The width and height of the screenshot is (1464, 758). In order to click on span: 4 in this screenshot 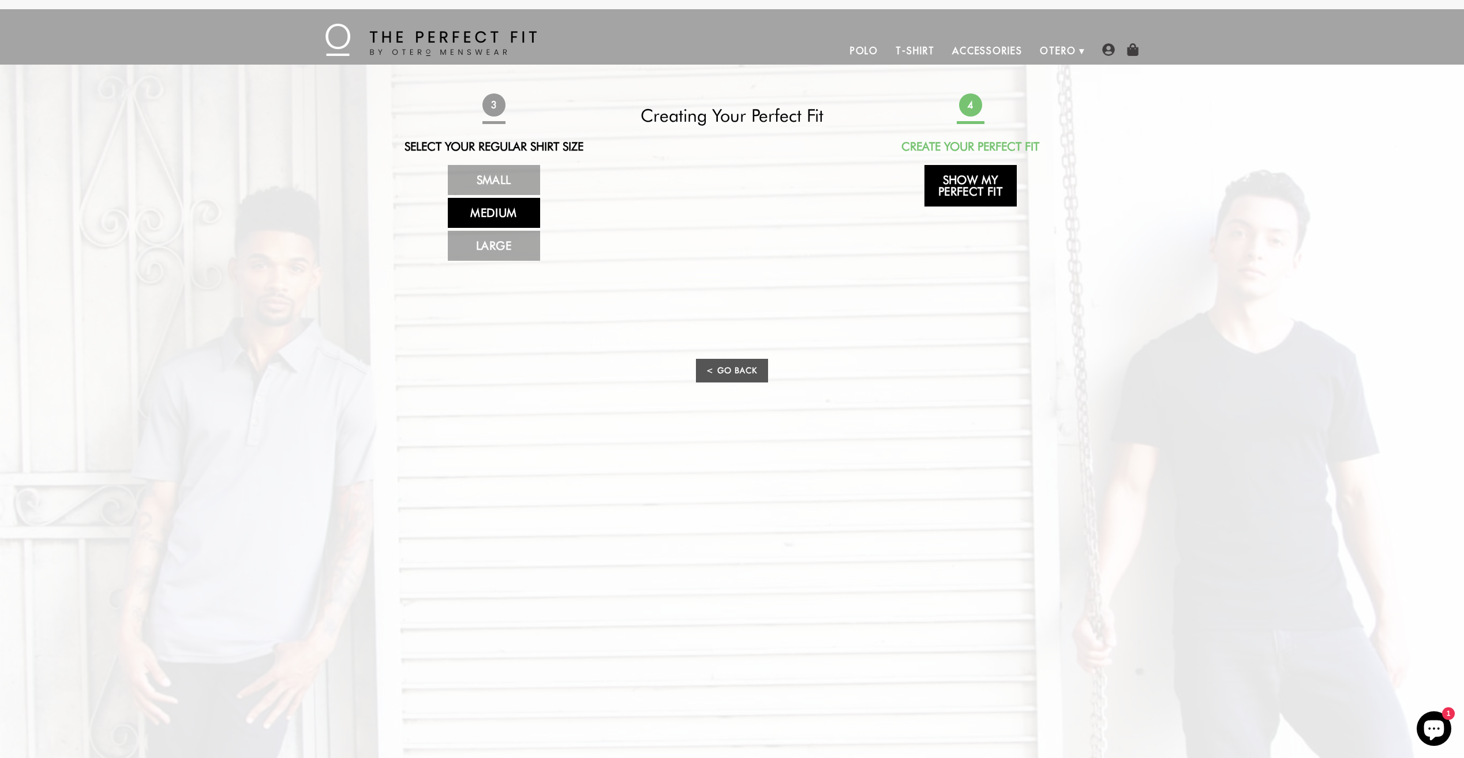, I will do `click(970, 105)`.